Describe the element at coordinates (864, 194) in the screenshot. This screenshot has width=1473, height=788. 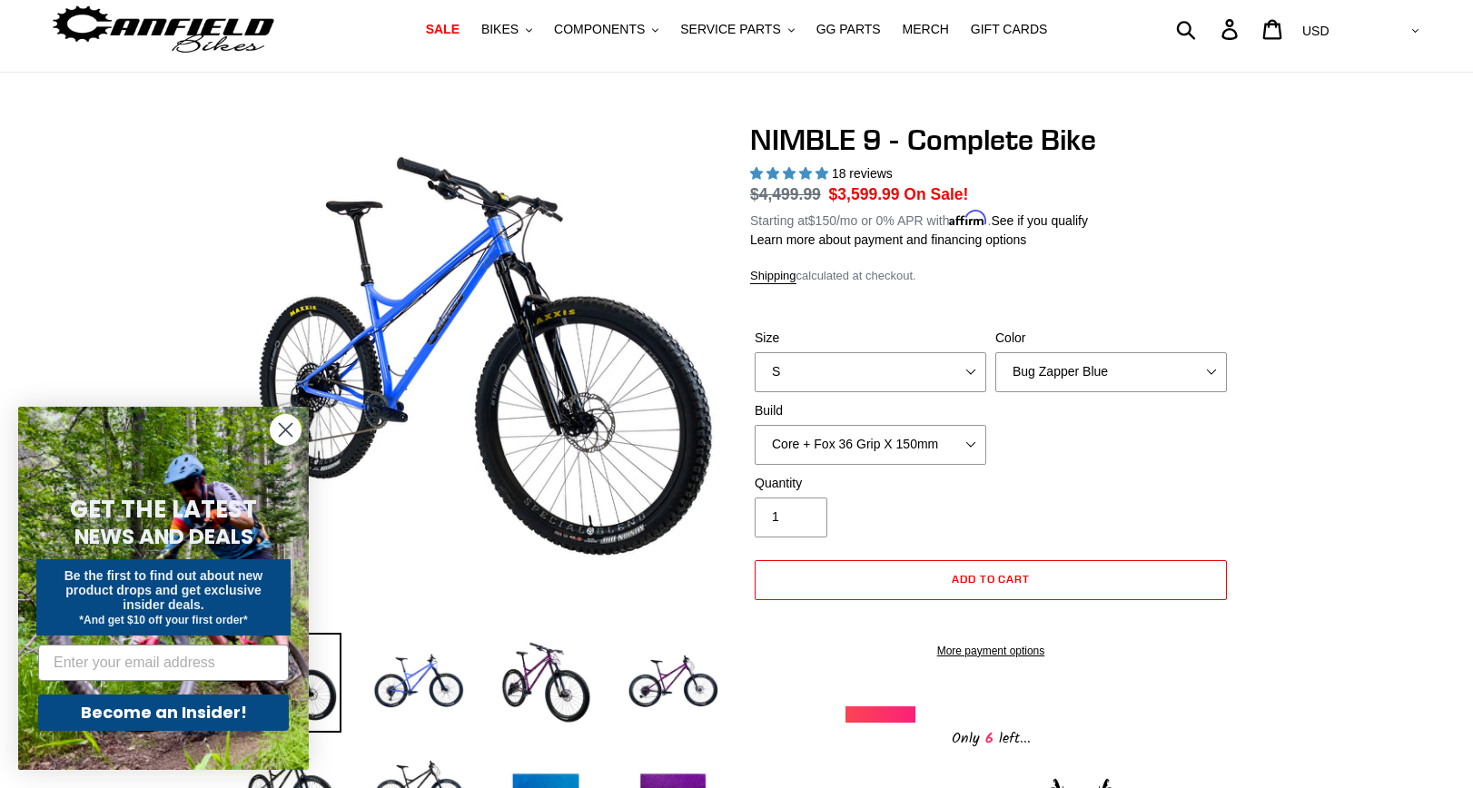
I see `span: $3,599.99` at that location.